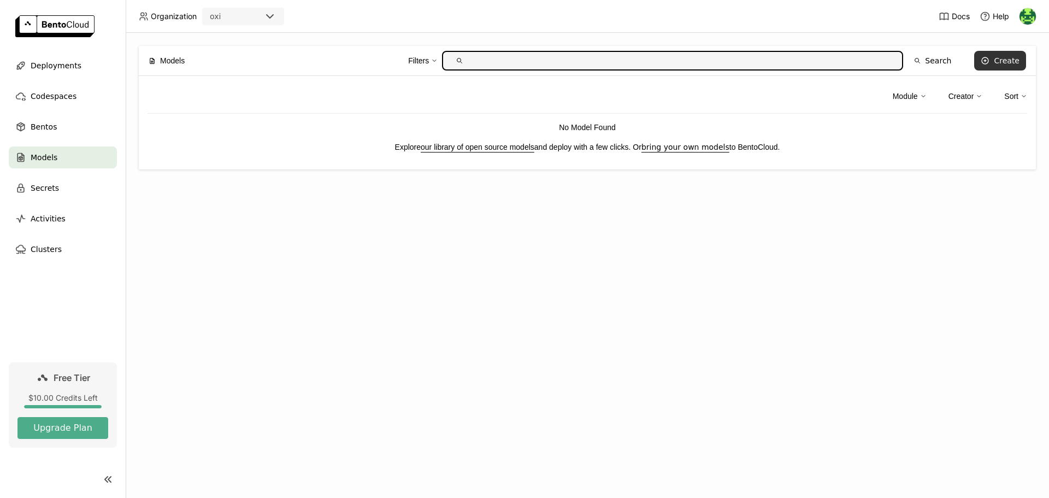  What do you see at coordinates (63, 127) in the screenshot?
I see `a: Bentos` at bounding box center [63, 127].